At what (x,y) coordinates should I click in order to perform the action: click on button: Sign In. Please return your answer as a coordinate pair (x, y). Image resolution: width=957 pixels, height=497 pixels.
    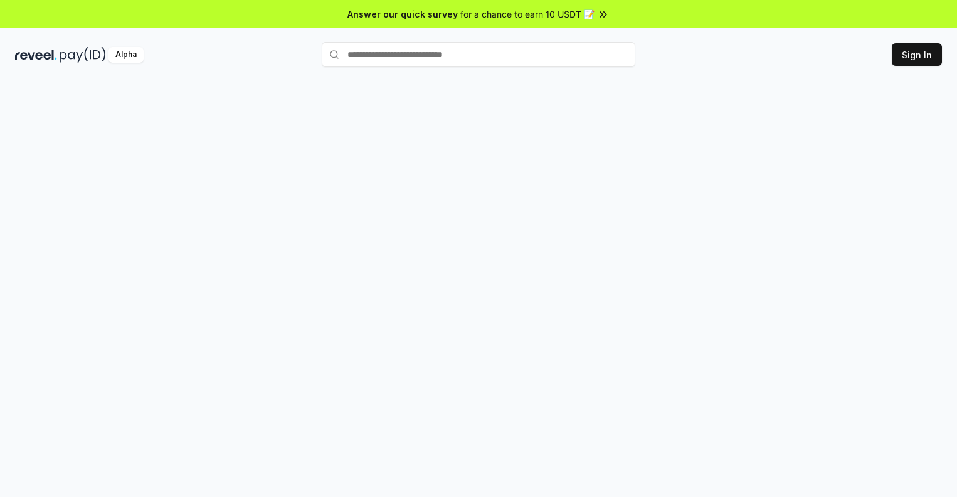
    Looking at the image, I should click on (917, 55).